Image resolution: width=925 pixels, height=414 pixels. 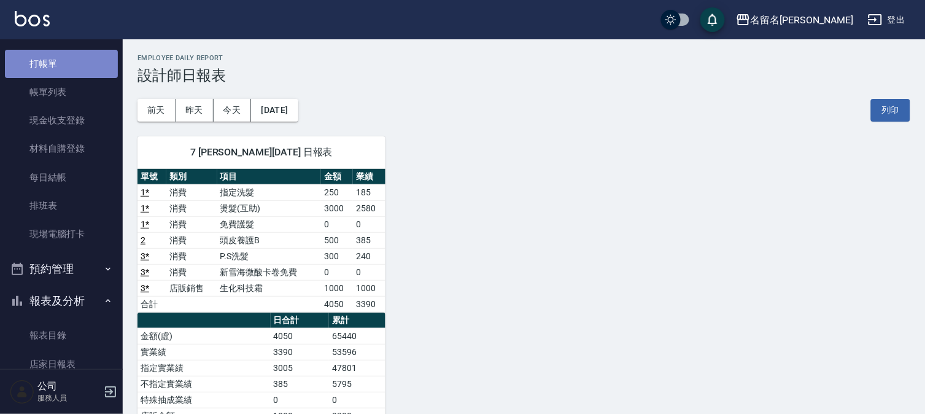 I want to click on h2: Employee Daily Report, so click(x=524, y=58).